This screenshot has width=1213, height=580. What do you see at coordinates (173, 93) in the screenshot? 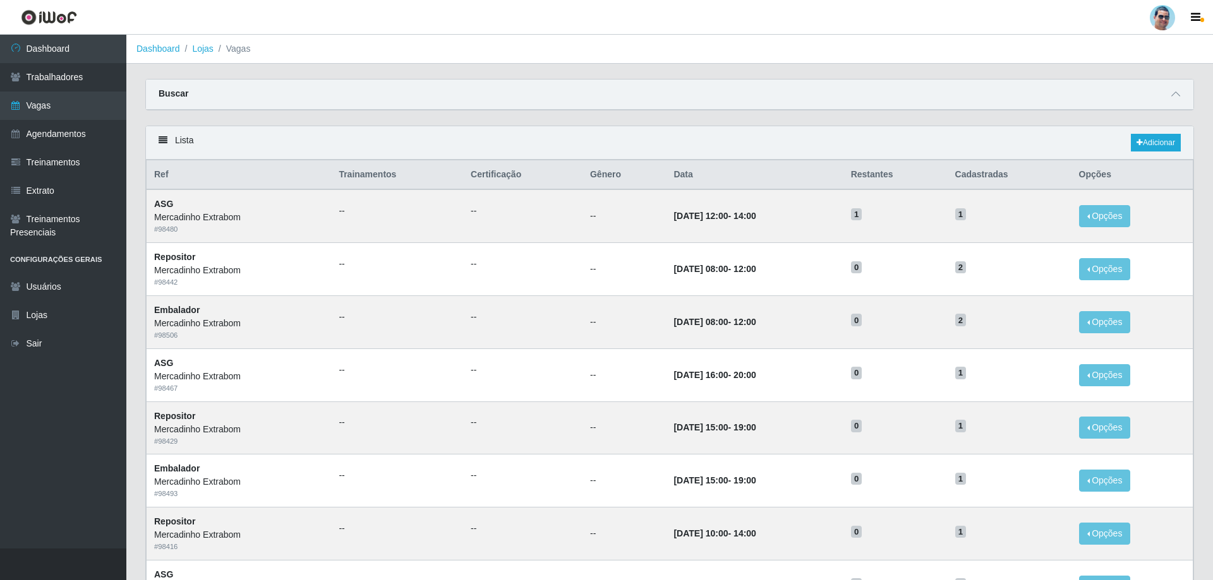
I see `strong: Buscar` at bounding box center [173, 93].